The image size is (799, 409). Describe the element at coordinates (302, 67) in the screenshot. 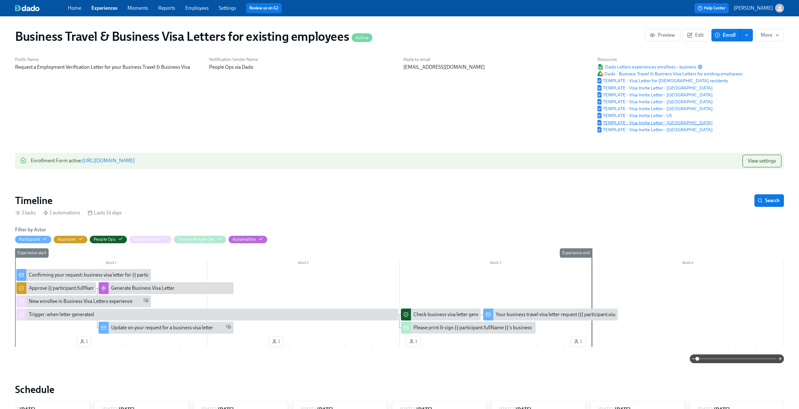

I see `p: People Ops via Dado` at that location.